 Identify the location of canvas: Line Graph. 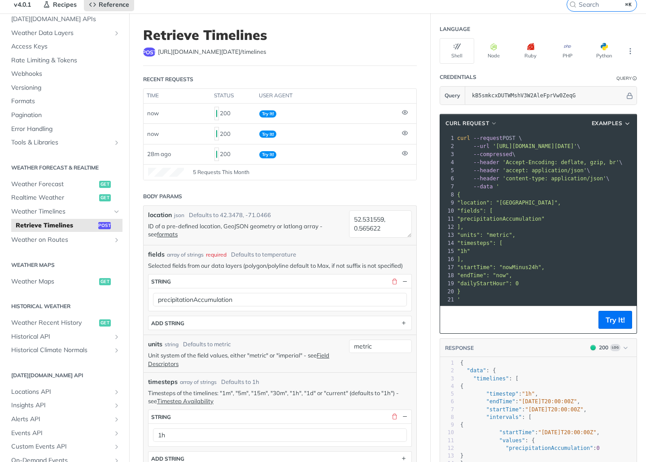
(166, 172).